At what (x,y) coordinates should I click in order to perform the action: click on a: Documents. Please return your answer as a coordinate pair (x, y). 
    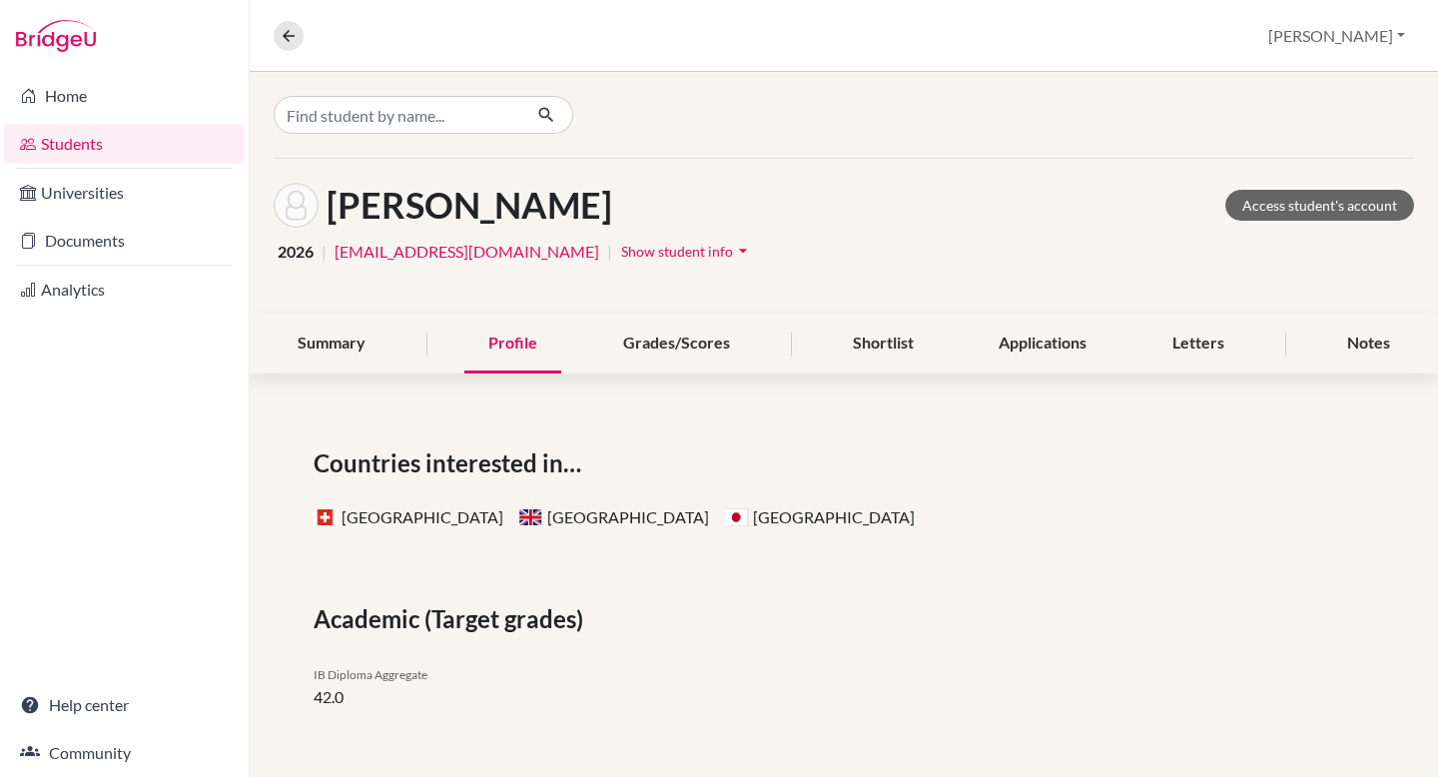
    Looking at the image, I should click on (124, 241).